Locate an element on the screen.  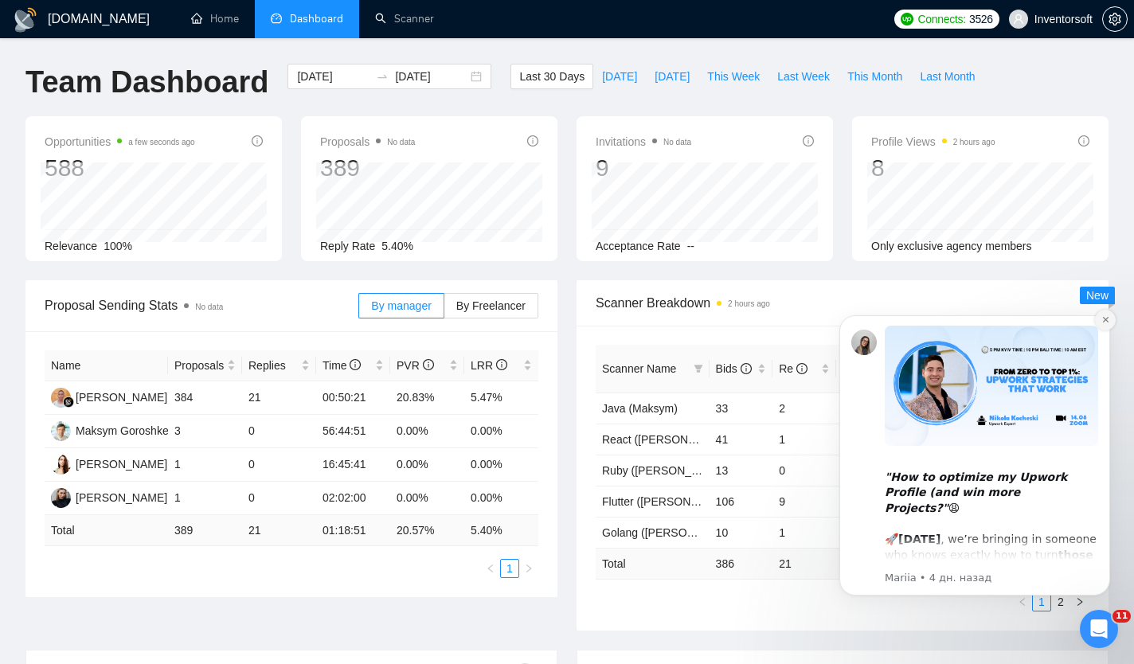
h1: Team Dashboard is located at coordinates (147, 82).